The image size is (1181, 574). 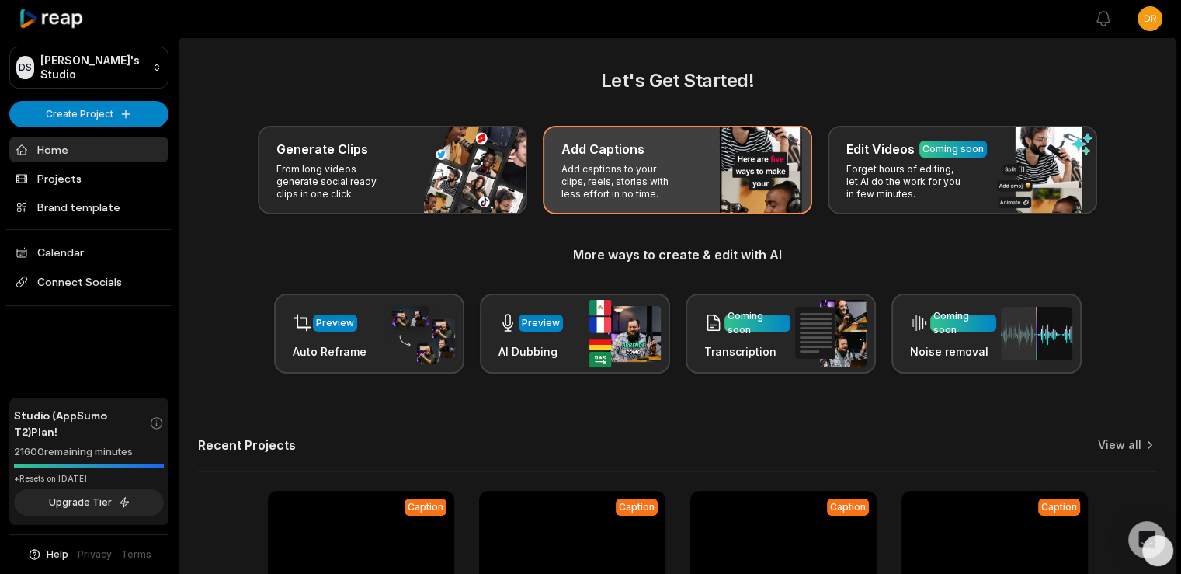 What do you see at coordinates (89, 207) in the screenshot?
I see `a: Brand template` at bounding box center [89, 207].